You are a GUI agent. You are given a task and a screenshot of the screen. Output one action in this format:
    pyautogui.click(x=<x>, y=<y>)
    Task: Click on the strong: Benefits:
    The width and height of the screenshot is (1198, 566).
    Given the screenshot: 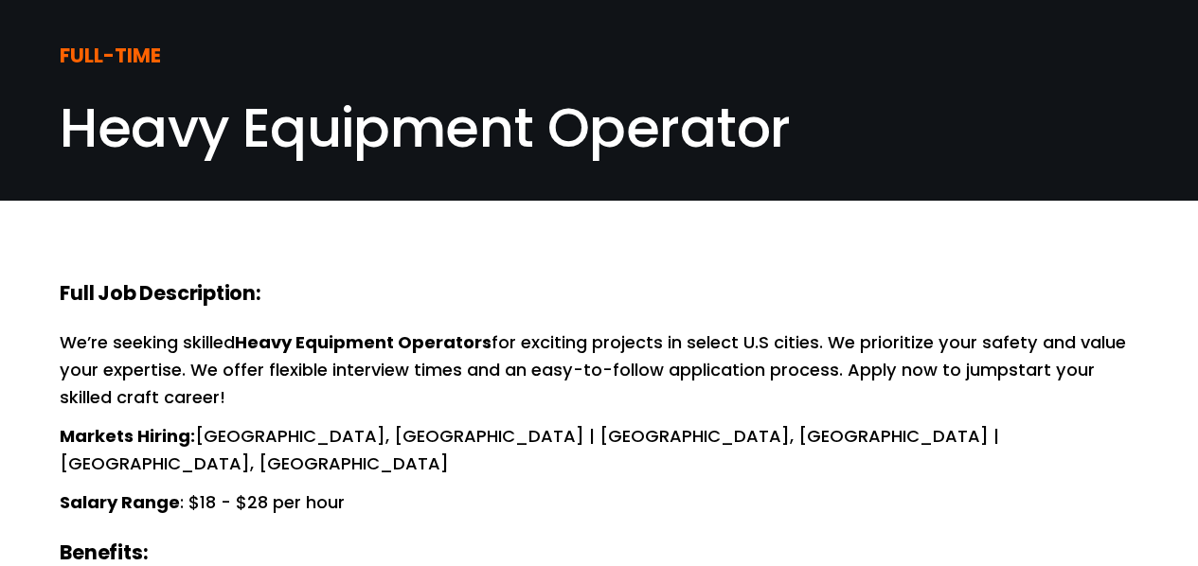 What is the action you would take?
    pyautogui.click(x=103, y=552)
    